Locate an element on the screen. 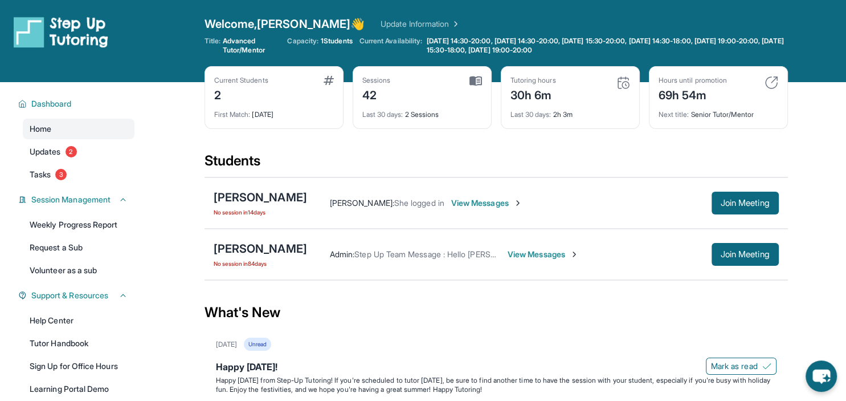  div: 2 Sessions is located at coordinates (422, 111).